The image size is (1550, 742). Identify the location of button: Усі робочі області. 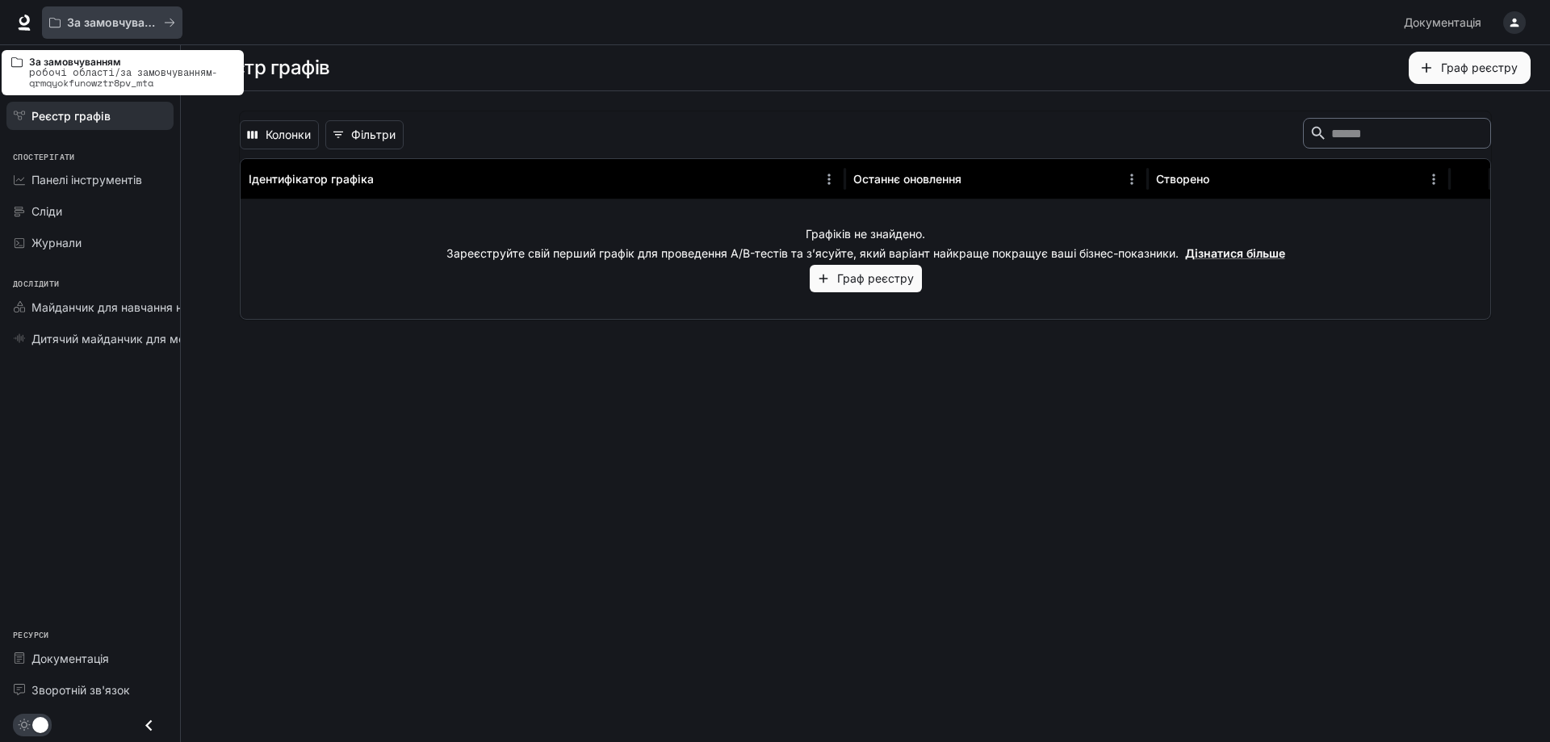
(112, 23).